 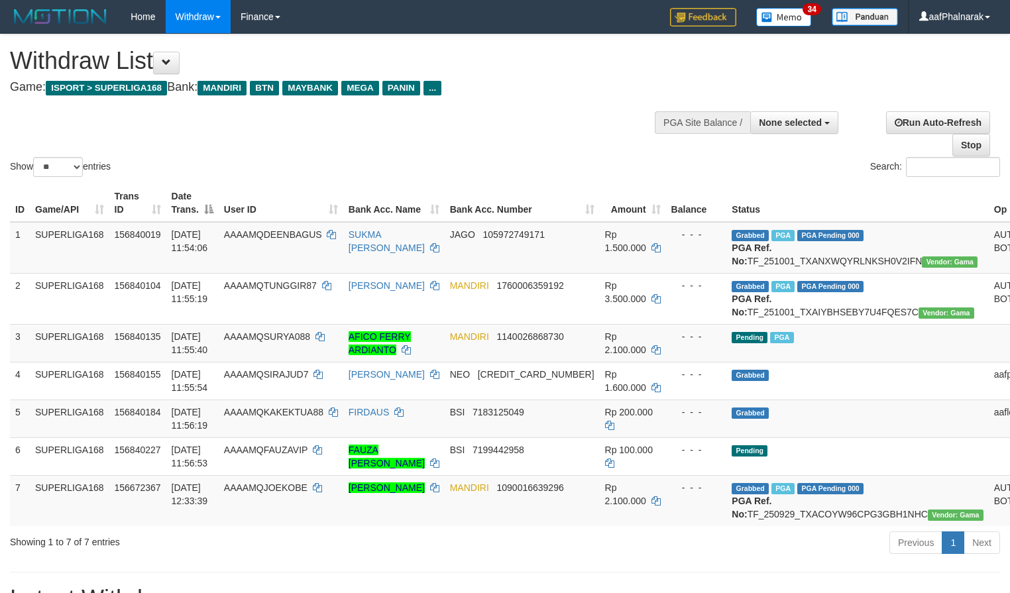 I want to click on span: 156672367, so click(x=138, y=488).